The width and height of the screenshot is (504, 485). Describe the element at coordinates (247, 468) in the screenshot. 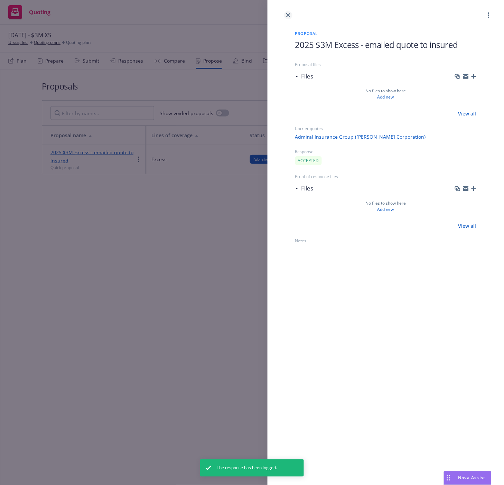

I see `span: The response has been logged.` at that location.